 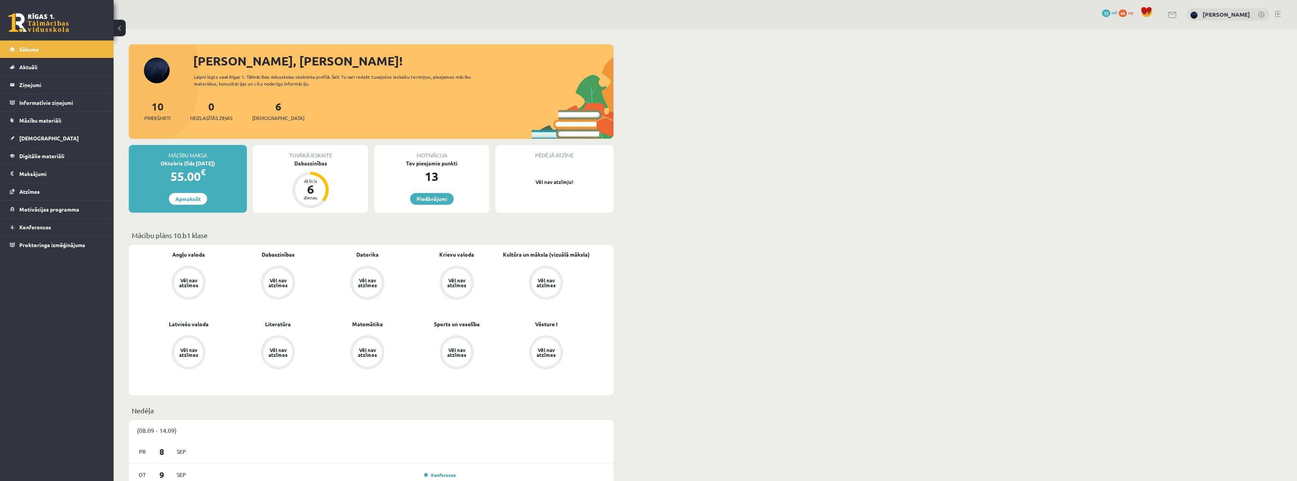 I want to click on a: Mācību materiāli, so click(x=57, y=120).